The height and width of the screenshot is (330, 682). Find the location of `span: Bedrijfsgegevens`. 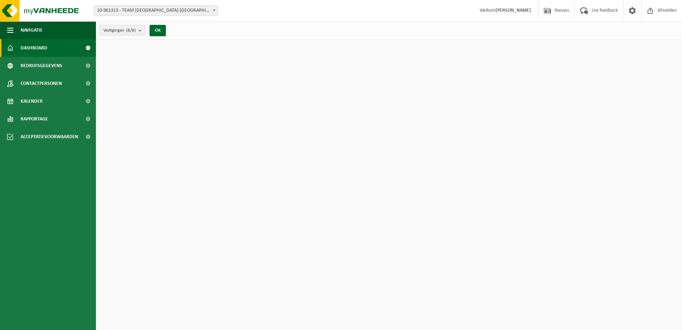

span: Bedrijfsgegevens is located at coordinates (41, 66).